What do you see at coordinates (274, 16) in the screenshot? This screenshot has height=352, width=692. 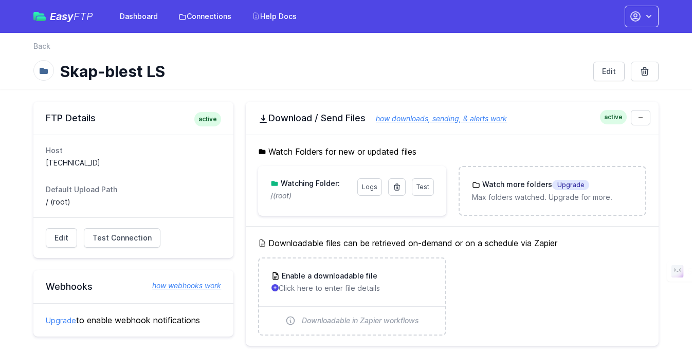 I see `a: Help Docs` at bounding box center [274, 16].